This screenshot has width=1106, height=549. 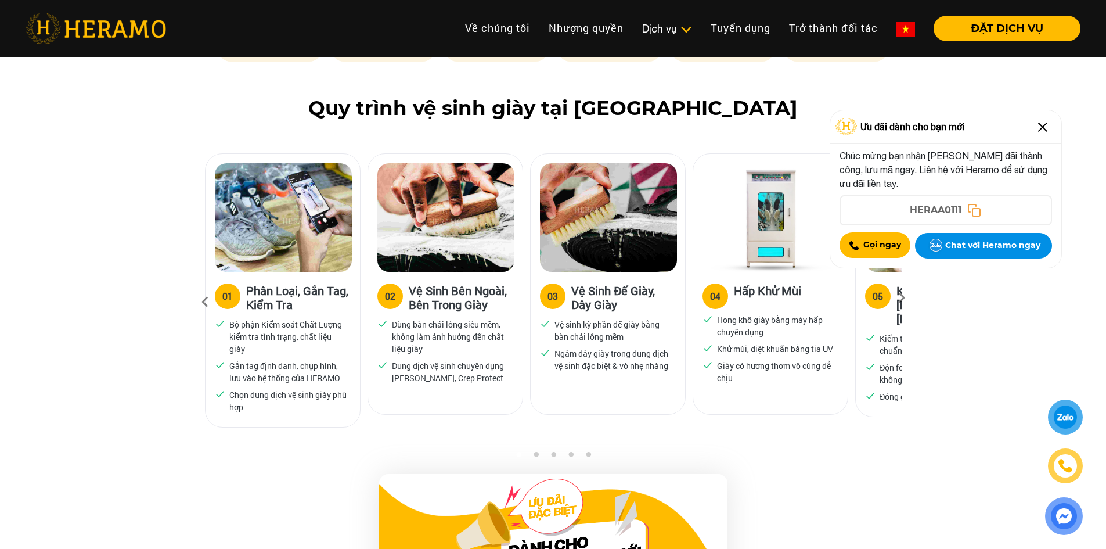 I want to click on button: 3, so click(x=553, y=457).